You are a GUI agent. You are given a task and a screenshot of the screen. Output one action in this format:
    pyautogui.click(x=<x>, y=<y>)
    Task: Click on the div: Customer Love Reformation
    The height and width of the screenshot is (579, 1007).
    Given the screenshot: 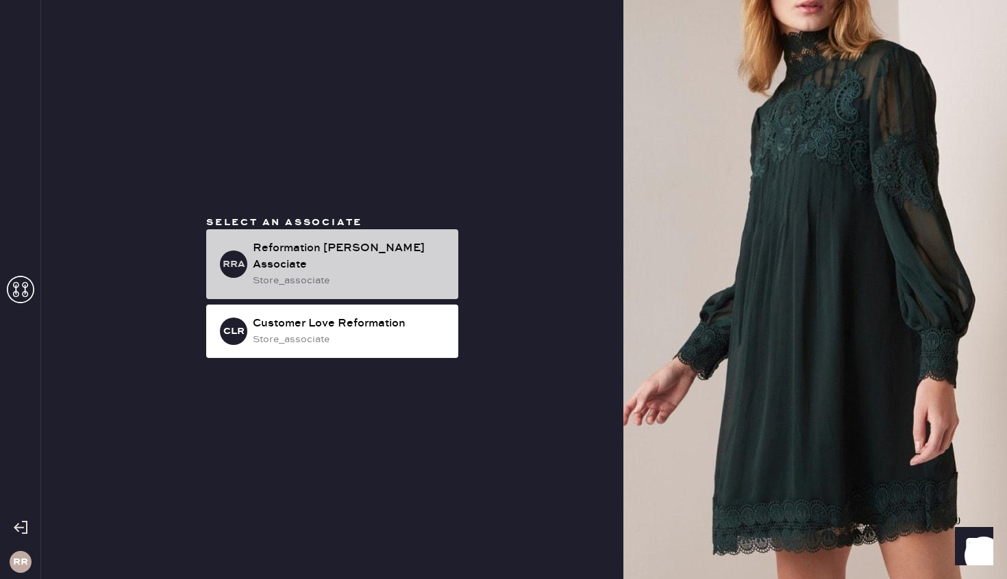 What is the action you would take?
    pyautogui.click(x=350, y=324)
    